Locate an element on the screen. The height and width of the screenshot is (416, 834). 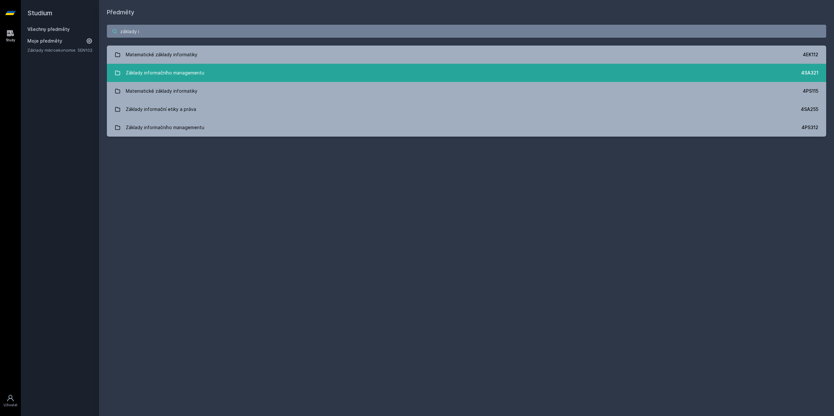
a: Uživatel is located at coordinates (10, 401).